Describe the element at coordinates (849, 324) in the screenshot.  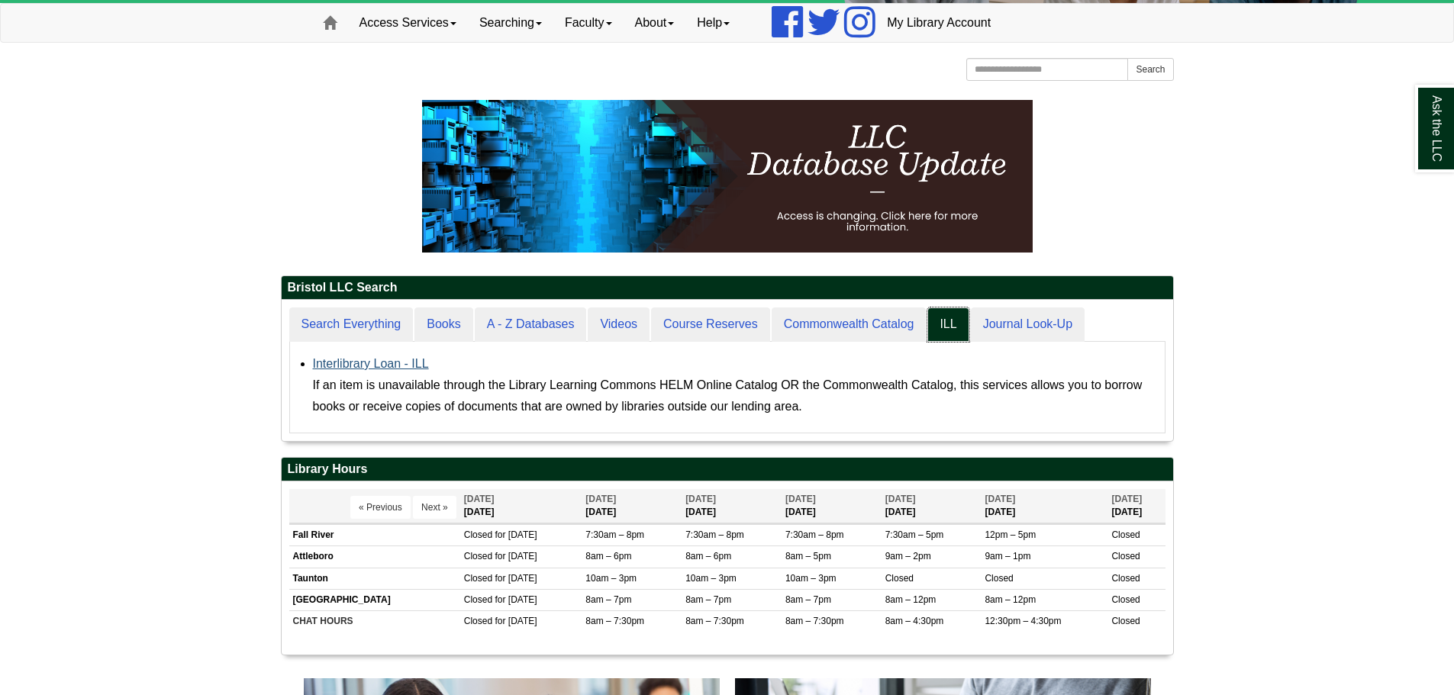
I see `a: Commonwealth Catalog` at that location.